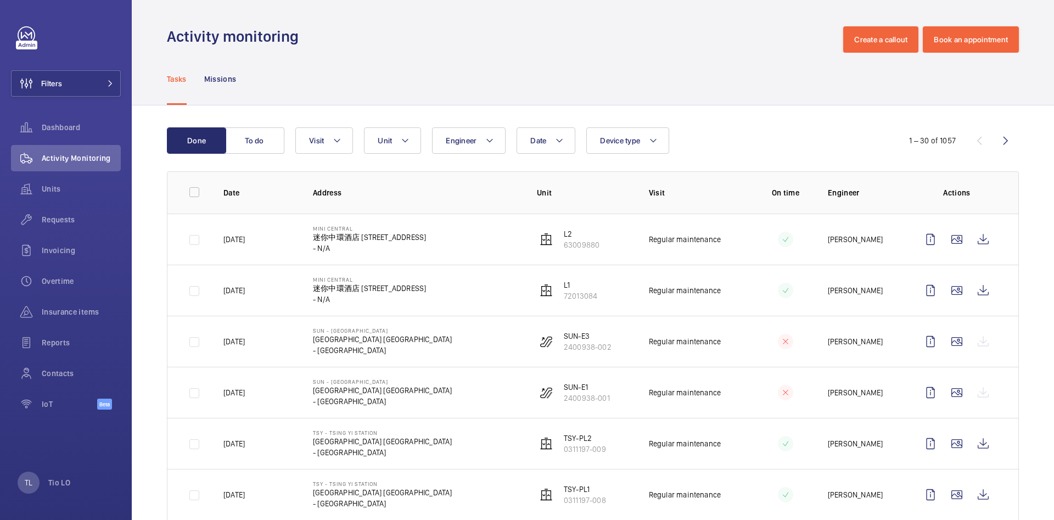 This screenshot has height=520, width=1054. I want to click on p: SUN-E3, so click(587, 336).